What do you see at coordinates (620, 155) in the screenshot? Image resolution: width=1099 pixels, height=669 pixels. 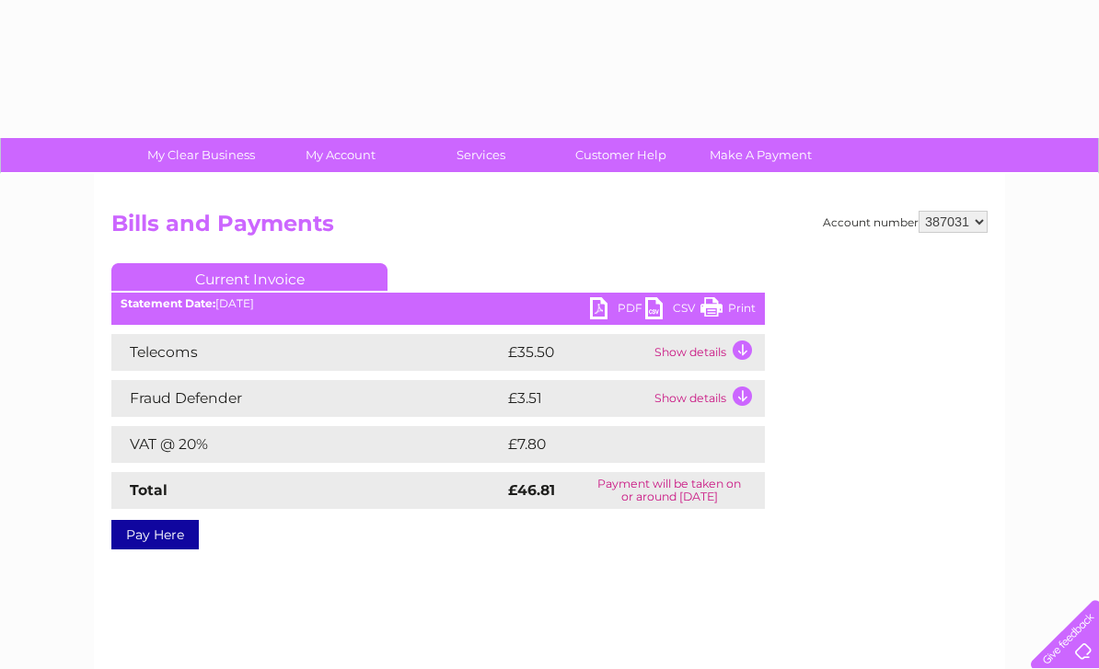 I see `a: Customer Help` at bounding box center [620, 155].